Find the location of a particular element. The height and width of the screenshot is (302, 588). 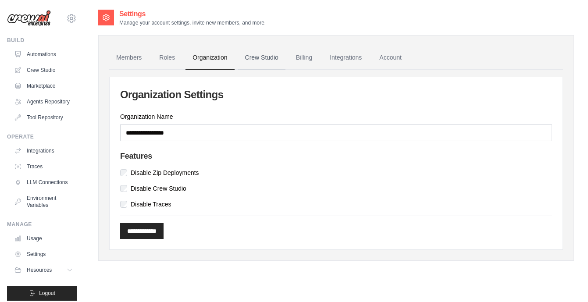

a: Account is located at coordinates (390, 58).